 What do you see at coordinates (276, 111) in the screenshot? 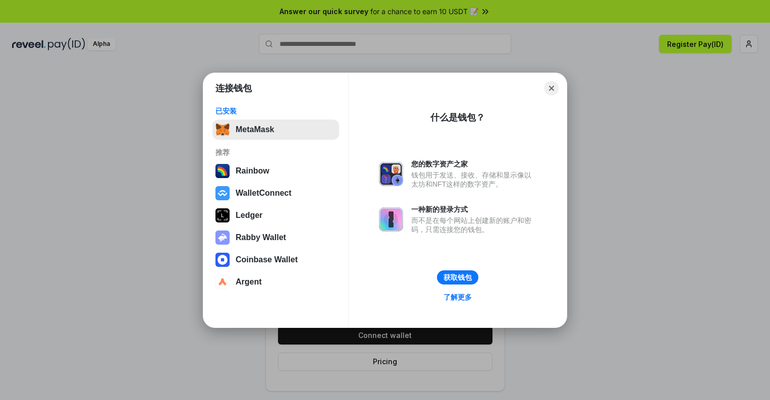
I see `div: 已安装` at bounding box center [276, 111].